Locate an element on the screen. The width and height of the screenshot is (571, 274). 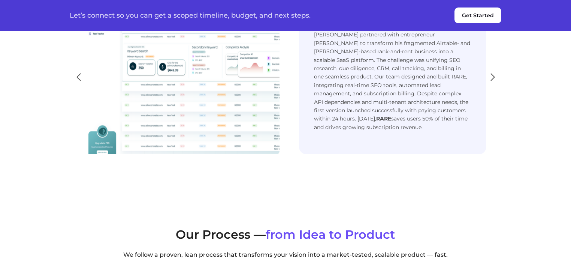
p: We follow a proven, lean process that transforms your vision into a market-tested, scalable produ... is located at coordinates (286, 254).